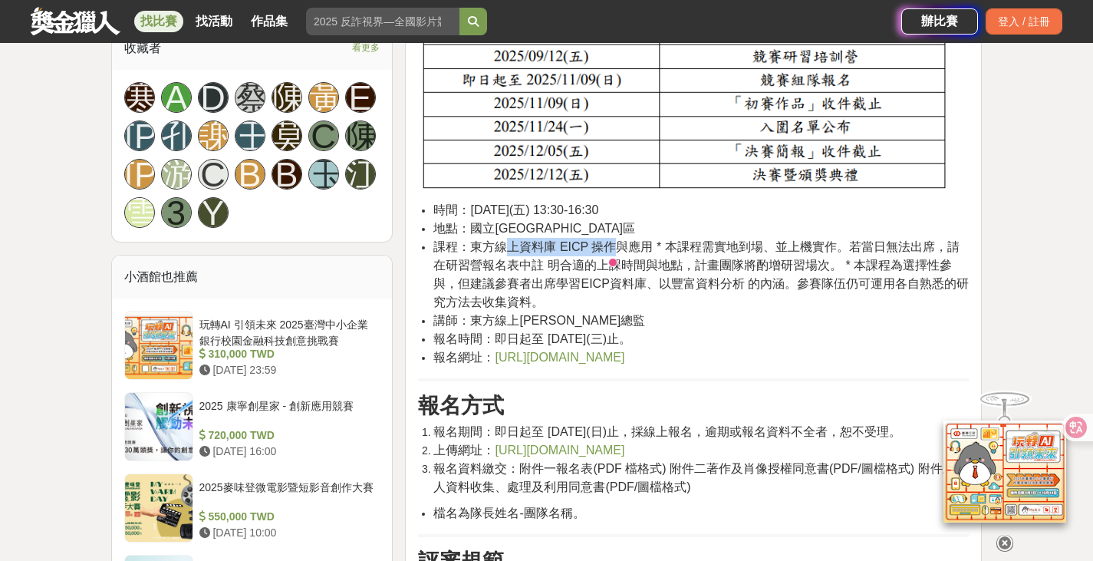 The height and width of the screenshot is (561, 1093). Describe the element at coordinates (324, 97) in the screenshot. I see `div: 黃` at that location.